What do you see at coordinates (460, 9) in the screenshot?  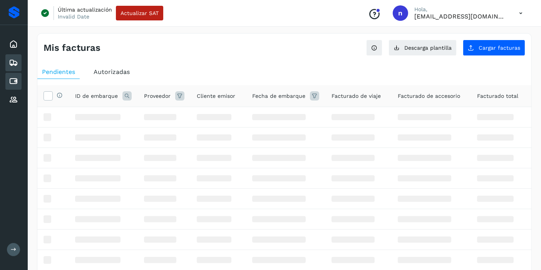 I see `p: Hola,` at bounding box center [460, 9].